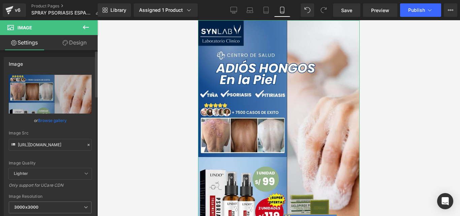 The height and width of the screenshot is (216, 460). Describe the element at coordinates (420, 10) in the screenshot. I see `button: Publish` at that location.